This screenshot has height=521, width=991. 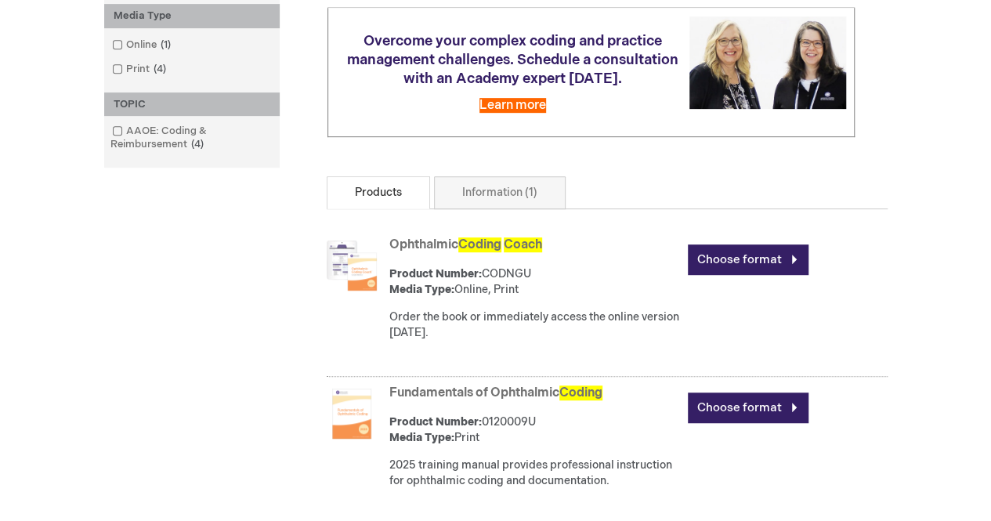 What do you see at coordinates (500, 193) in the screenshot?
I see `a: Information (1)` at bounding box center [500, 193].